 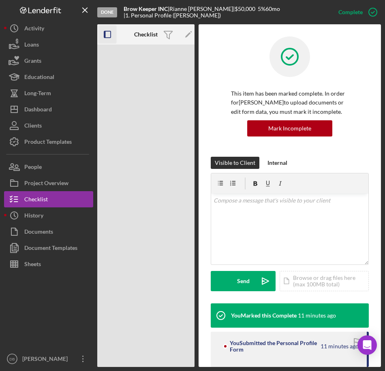 What do you see at coordinates (49, 93) in the screenshot?
I see `button: Long-Term` at bounding box center [49, 93].